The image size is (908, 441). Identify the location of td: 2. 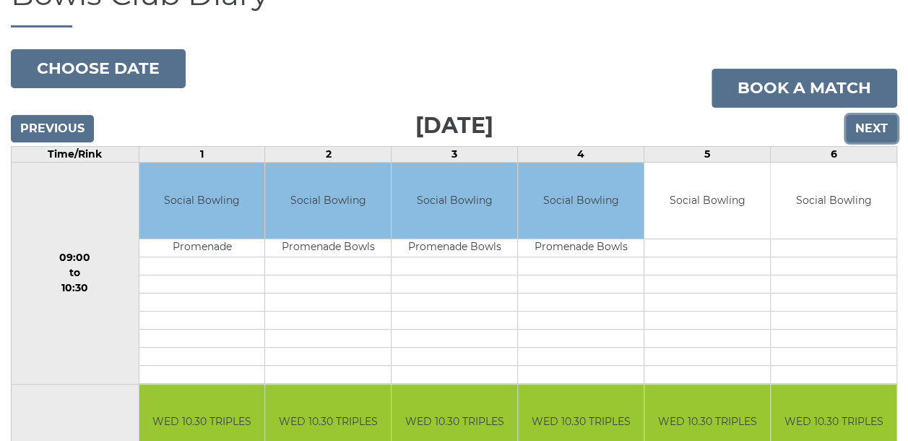
(328, 155).